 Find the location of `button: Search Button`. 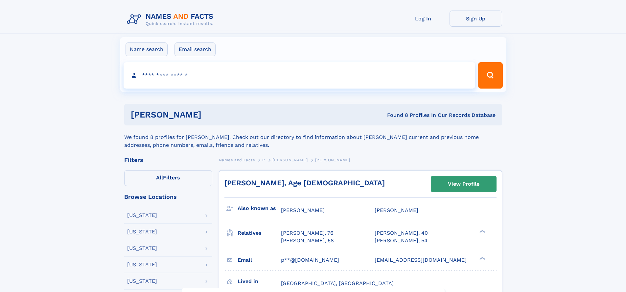

button: Search Button is located at coordinates (490, 75).